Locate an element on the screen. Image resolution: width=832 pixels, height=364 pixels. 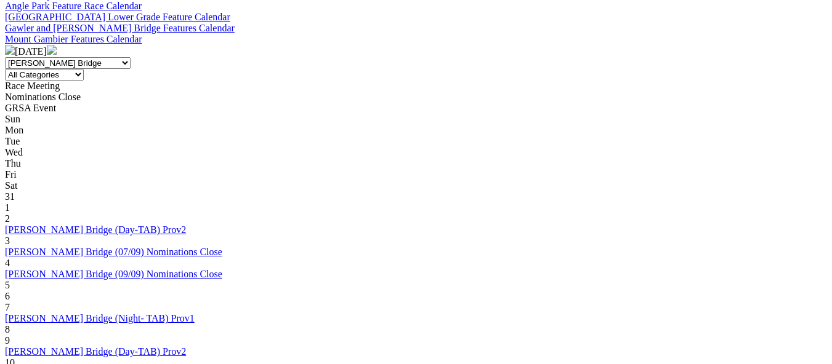
div: Thu is located at coordinates (416, 164).